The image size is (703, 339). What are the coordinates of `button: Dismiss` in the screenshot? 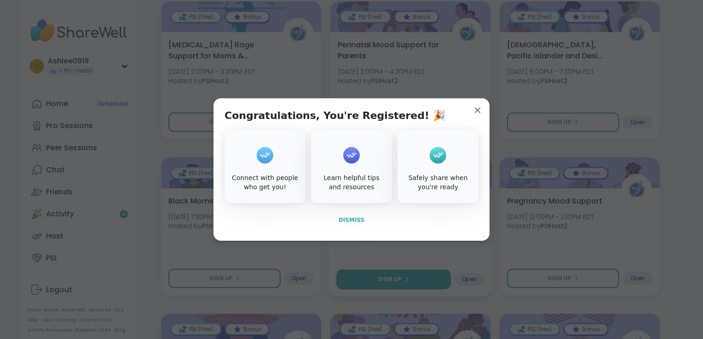 It's located at (351, 220).